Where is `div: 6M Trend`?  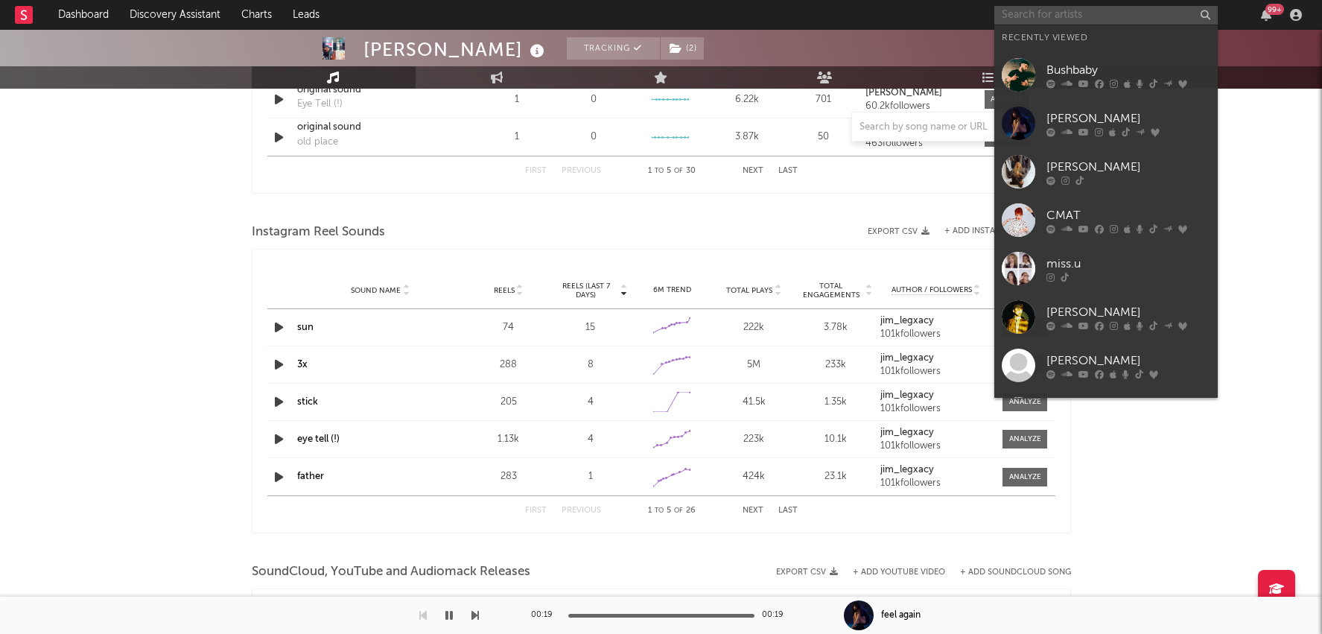
div: 6M Trend is located at coordinates (673, 290).